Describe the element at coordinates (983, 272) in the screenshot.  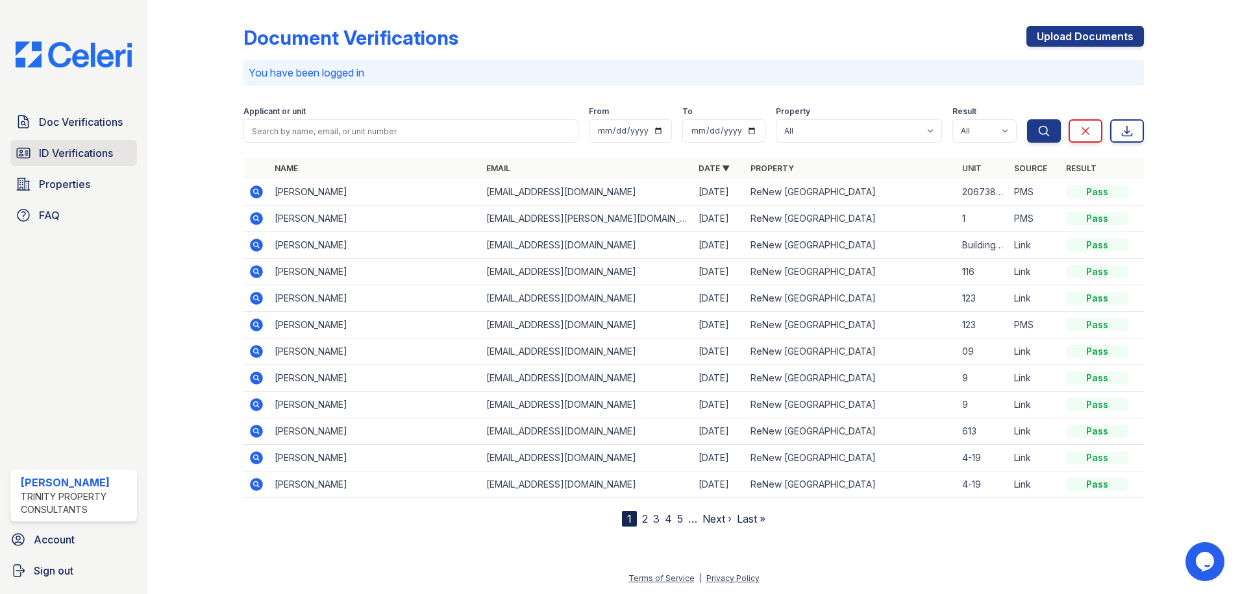
I see `td: 116` at that location.